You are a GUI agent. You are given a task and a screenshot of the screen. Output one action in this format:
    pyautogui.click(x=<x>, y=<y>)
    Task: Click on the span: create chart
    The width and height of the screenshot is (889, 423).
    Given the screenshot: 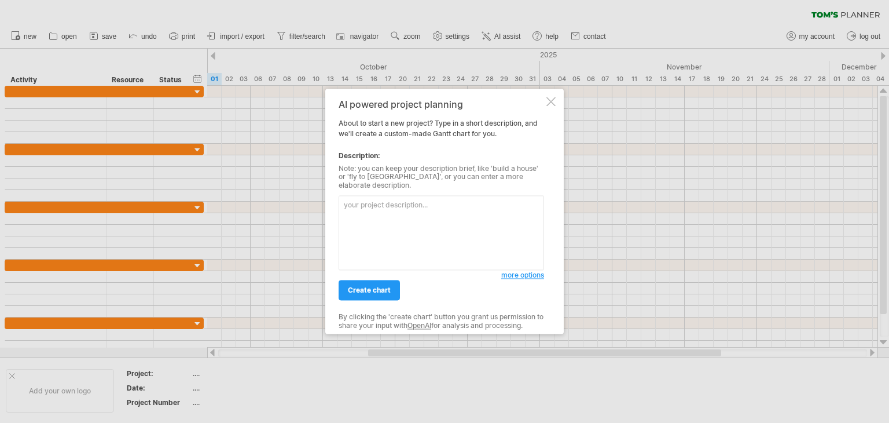 What is the action you would take?
    pyautogui.click(x=369, y=290)
    